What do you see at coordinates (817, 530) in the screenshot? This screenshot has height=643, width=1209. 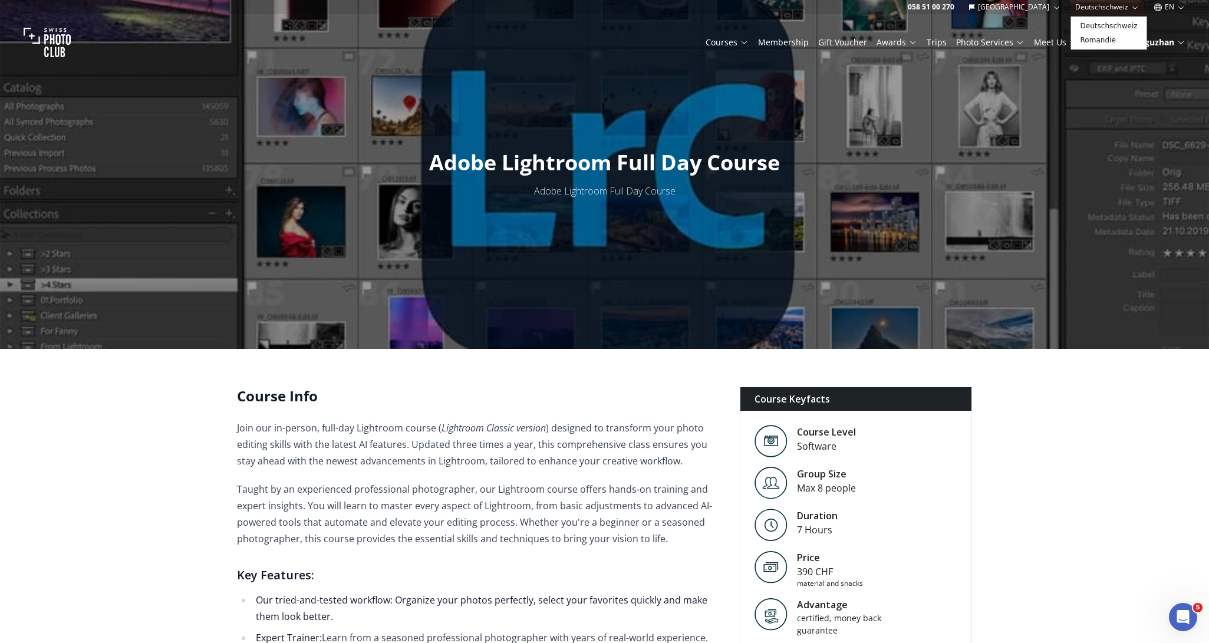 I see `div: 7 Hours` at bounding box center [817, 530].